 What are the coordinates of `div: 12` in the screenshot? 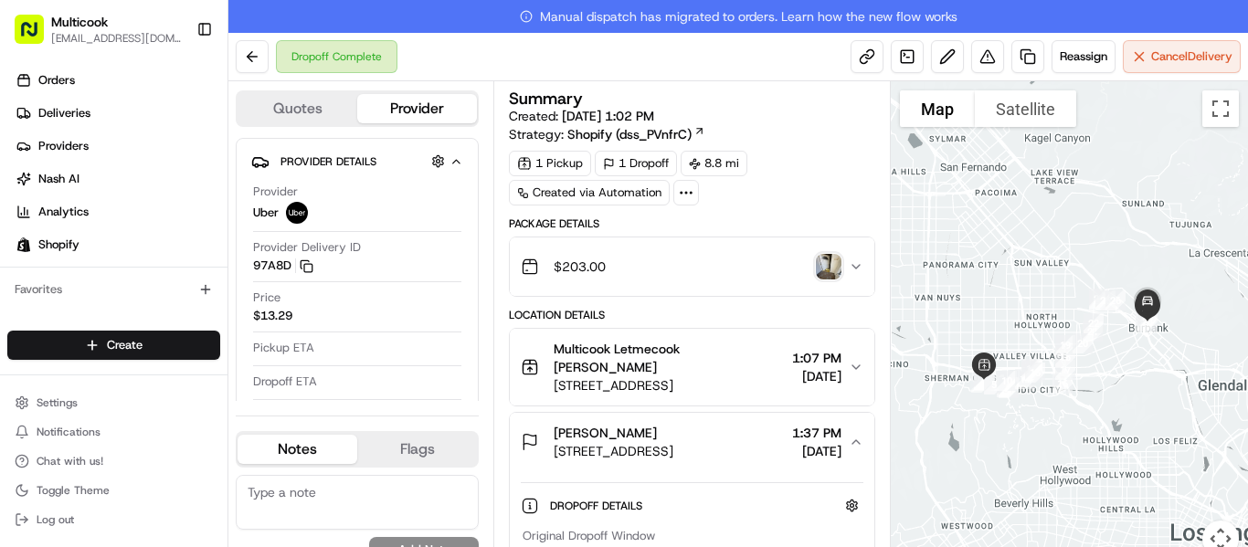 It's located at (1032, 371).